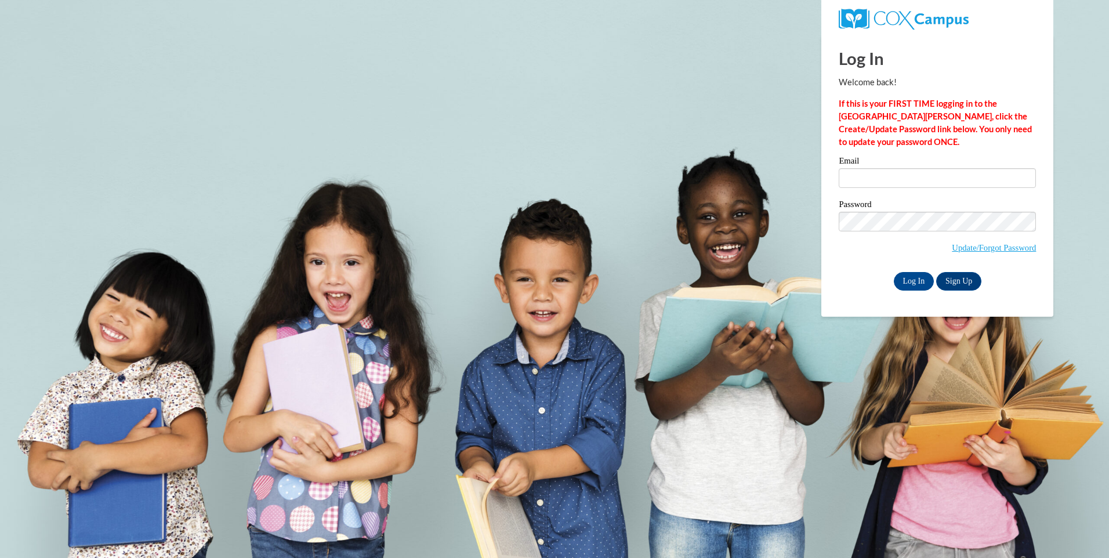  What do you see at coordinates (937, 58) in the screenshot?
I see `h1: Log In` at bounding box center [937, 58].